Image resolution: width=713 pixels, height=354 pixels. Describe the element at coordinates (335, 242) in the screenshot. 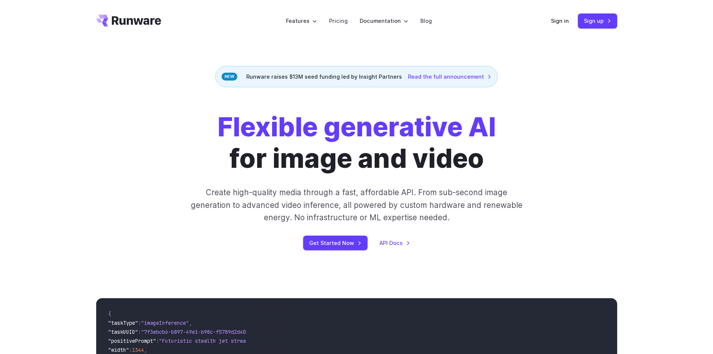

I see `a: Get Started Now` at that location.